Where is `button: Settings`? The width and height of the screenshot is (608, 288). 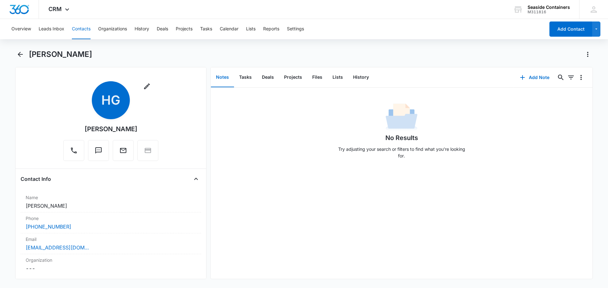 button: Settings is located at coordinates (295, 29).